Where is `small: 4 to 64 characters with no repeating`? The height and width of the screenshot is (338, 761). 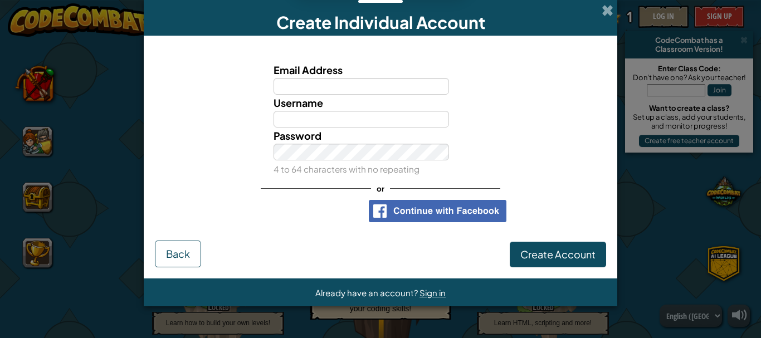
small: 4 to 64 characters with no repeating is located at coordinates (346, 169).